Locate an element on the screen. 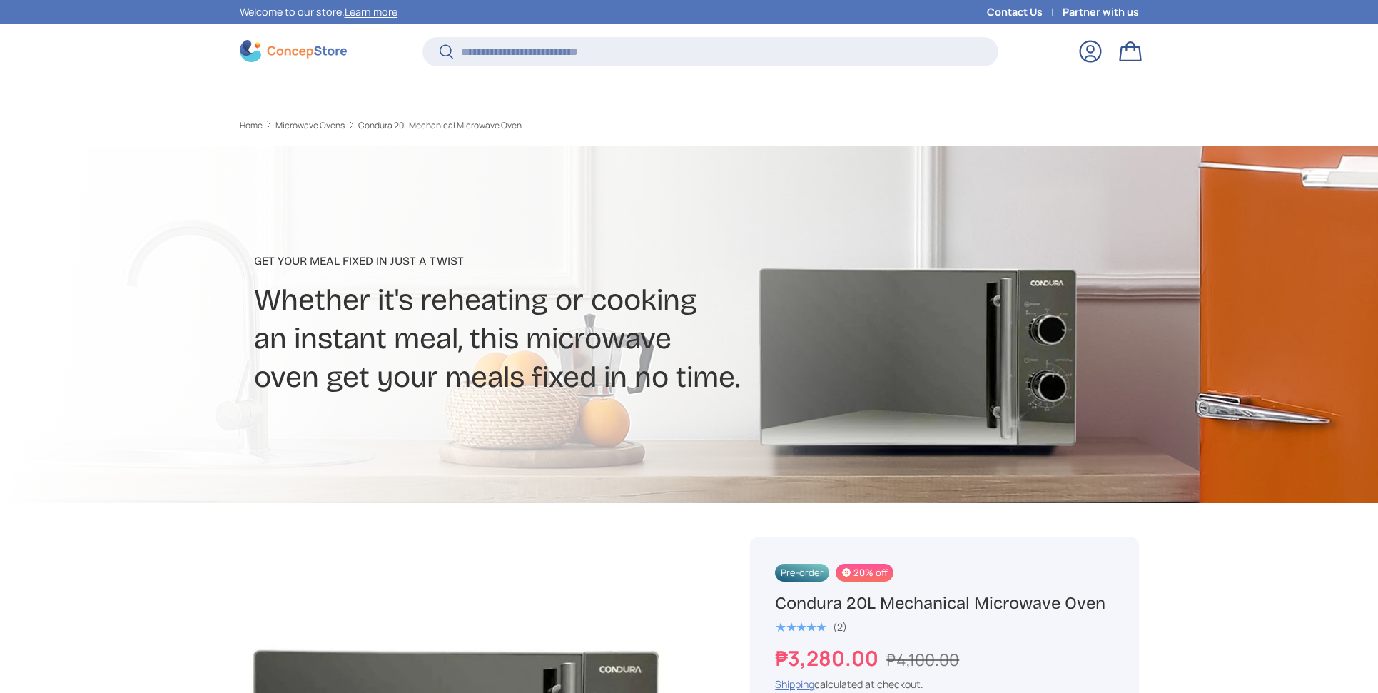 This screenshot has width=1378, height=693. a: Home is located at coordinates (251, 126).